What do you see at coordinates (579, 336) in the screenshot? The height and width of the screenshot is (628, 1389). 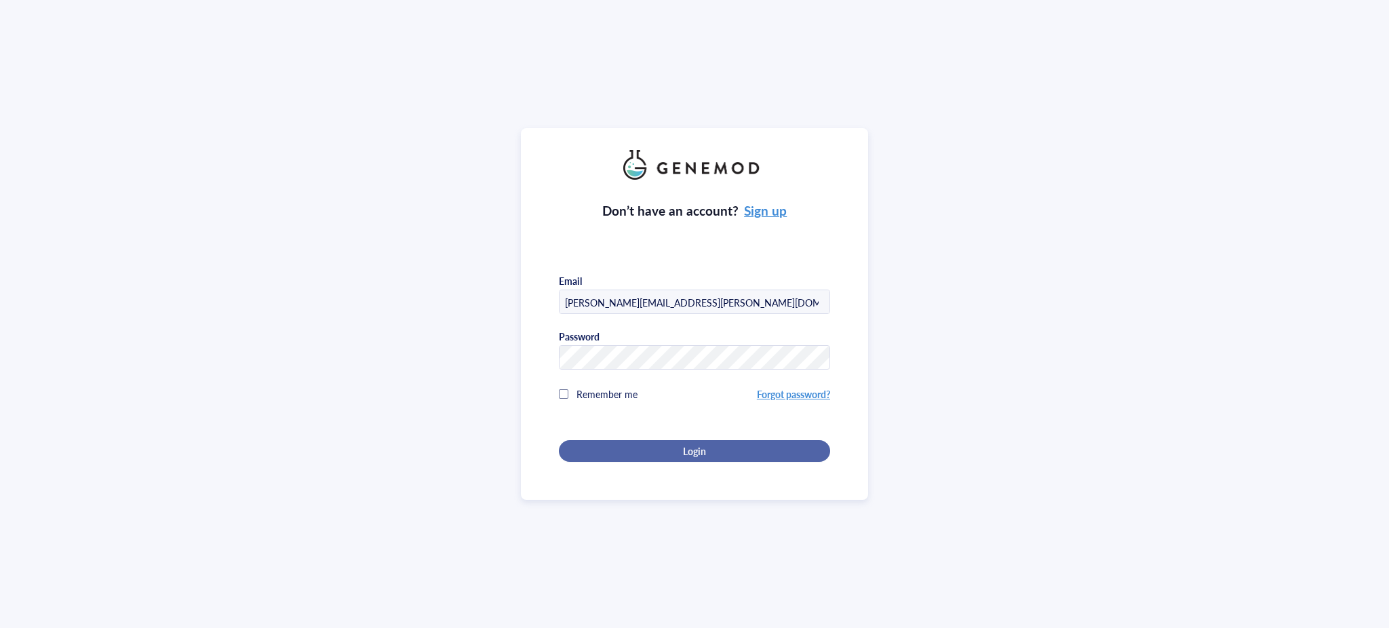 I see `div: Password` at bounding box center [579, 336].